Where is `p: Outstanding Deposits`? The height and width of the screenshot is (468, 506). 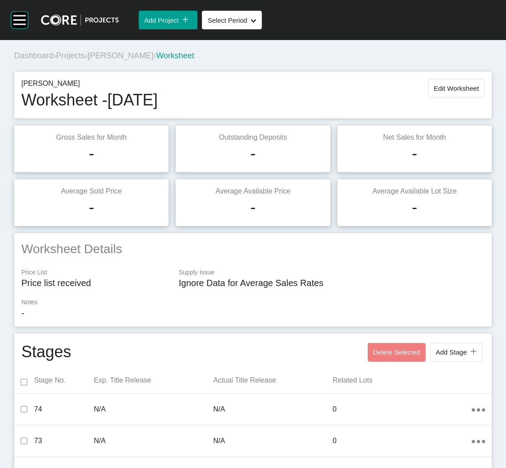 p: Outstanding Deposits is located at coordinates (253, 137).